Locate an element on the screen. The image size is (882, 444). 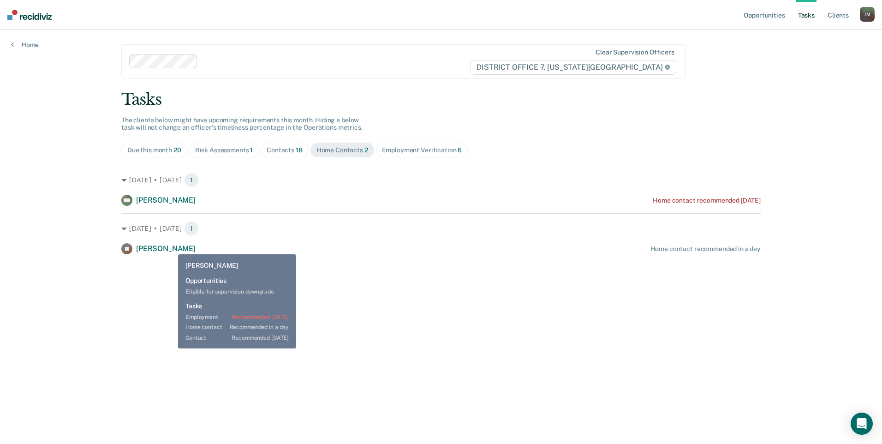
div: Home contact recommended in a day is located at coordinates (706, 249).